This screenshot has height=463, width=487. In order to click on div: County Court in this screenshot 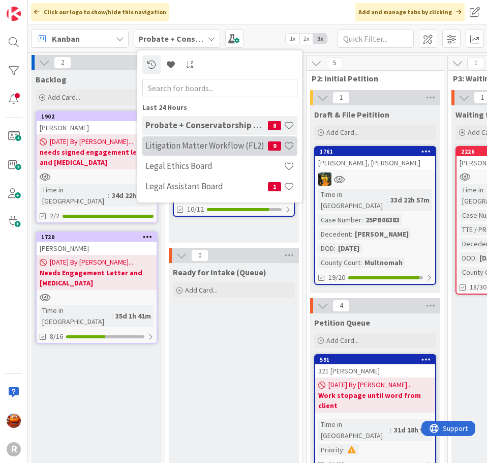, I will do `click(339, 262)`.